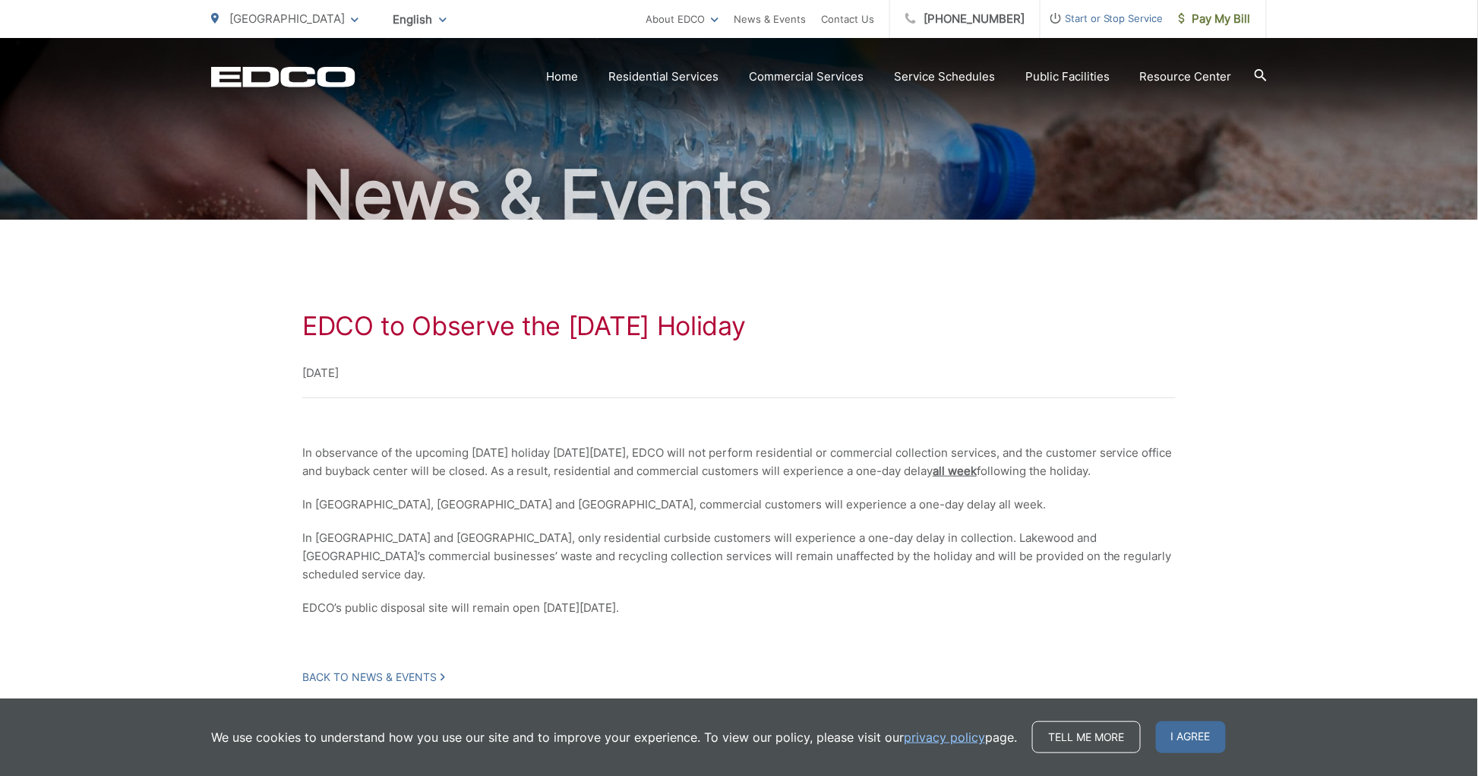 The height and width of the screenshot is (776, 1478). I want to click on a: About EDCO, so click(682, 19).